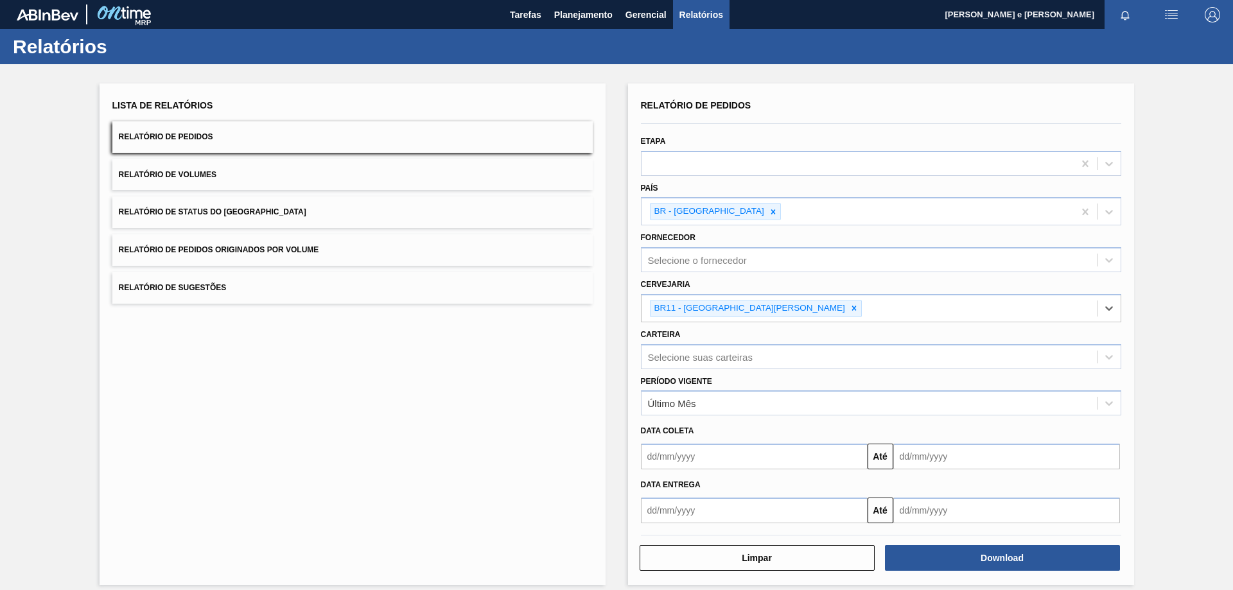 This screenshot has width=1233, height=590. What do you see at coordinates (672, 403) in the screenshot?
I see `div: Último Mês` at bounding box center [672, 403].